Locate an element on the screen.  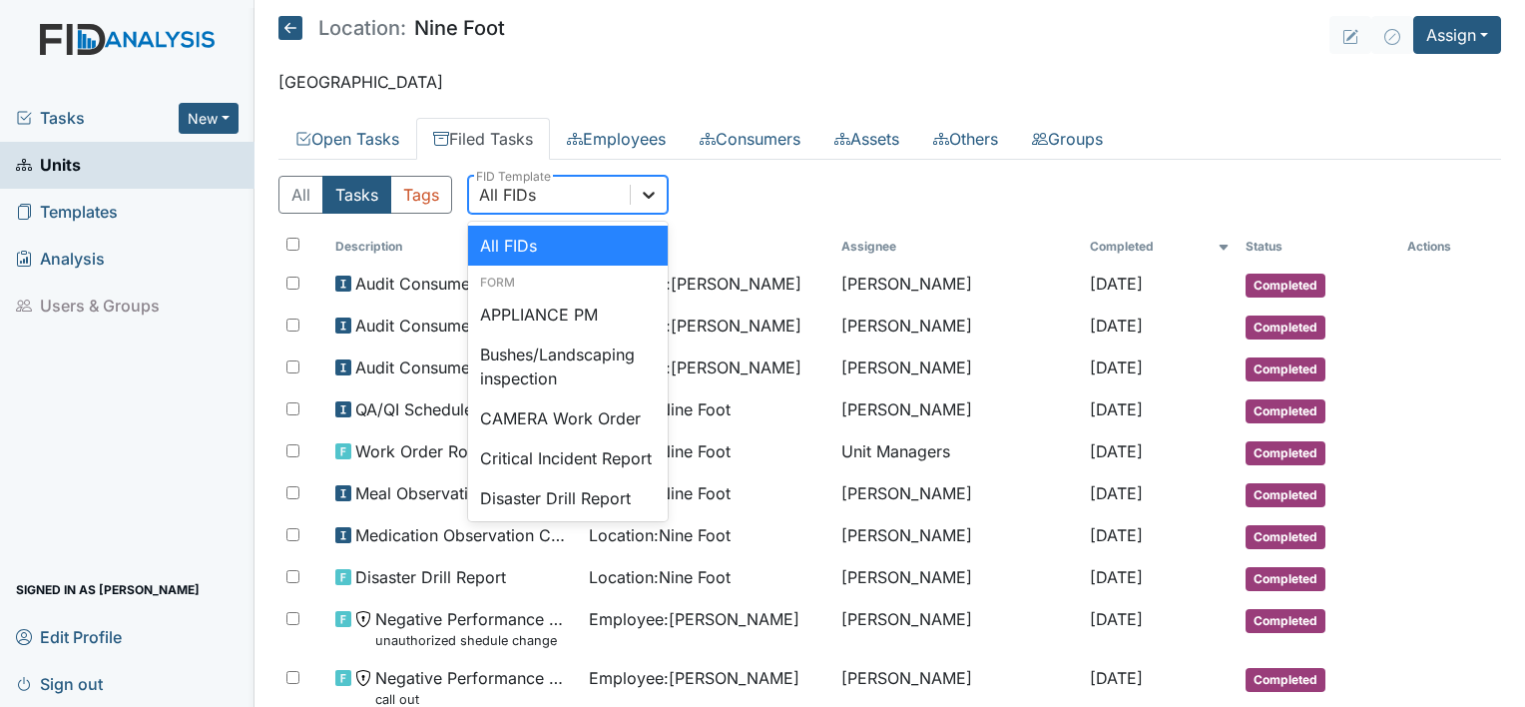
div: Type filter is located at coordinates (365, 195).